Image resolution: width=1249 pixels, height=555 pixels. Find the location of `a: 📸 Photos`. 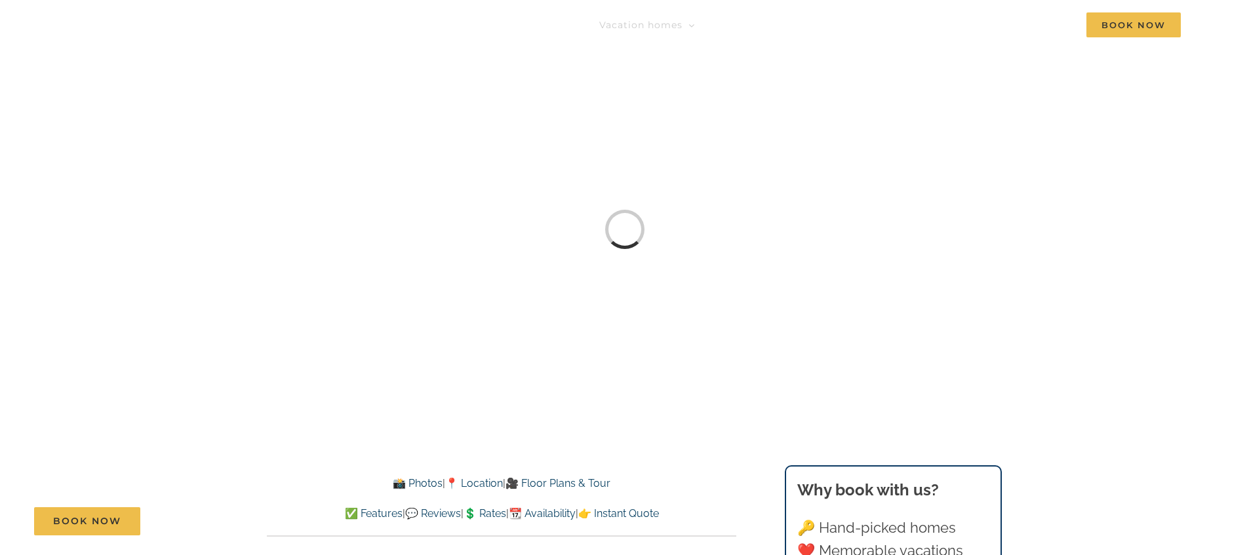

a: 📸 Photos is located at coordinates (418, 483).